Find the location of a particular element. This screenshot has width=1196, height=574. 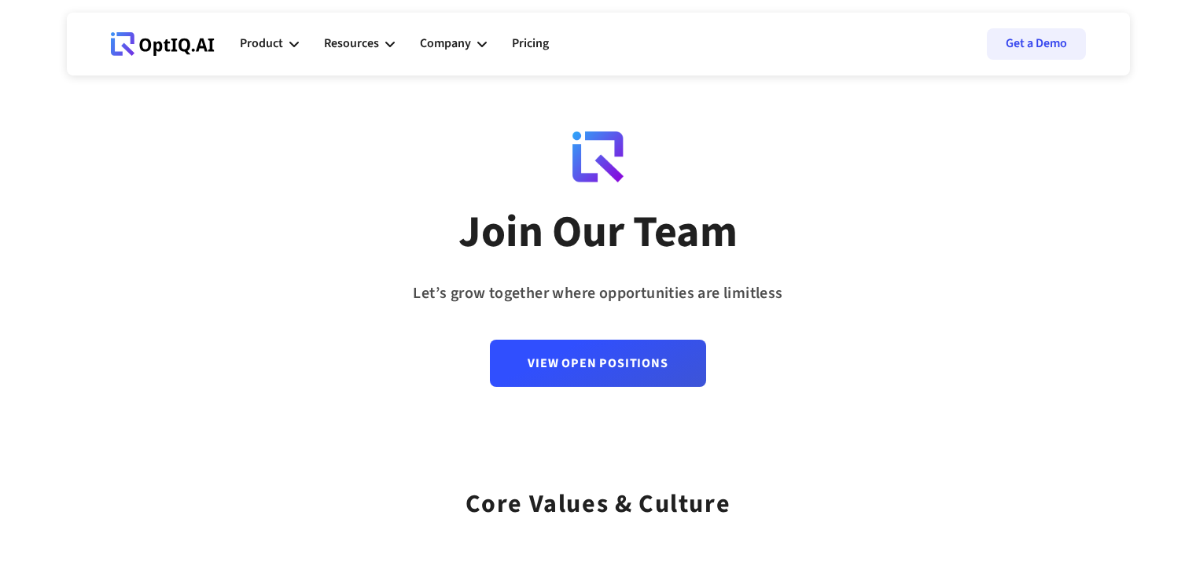

div: Core values & Culture is located at coordinates (599, 496).